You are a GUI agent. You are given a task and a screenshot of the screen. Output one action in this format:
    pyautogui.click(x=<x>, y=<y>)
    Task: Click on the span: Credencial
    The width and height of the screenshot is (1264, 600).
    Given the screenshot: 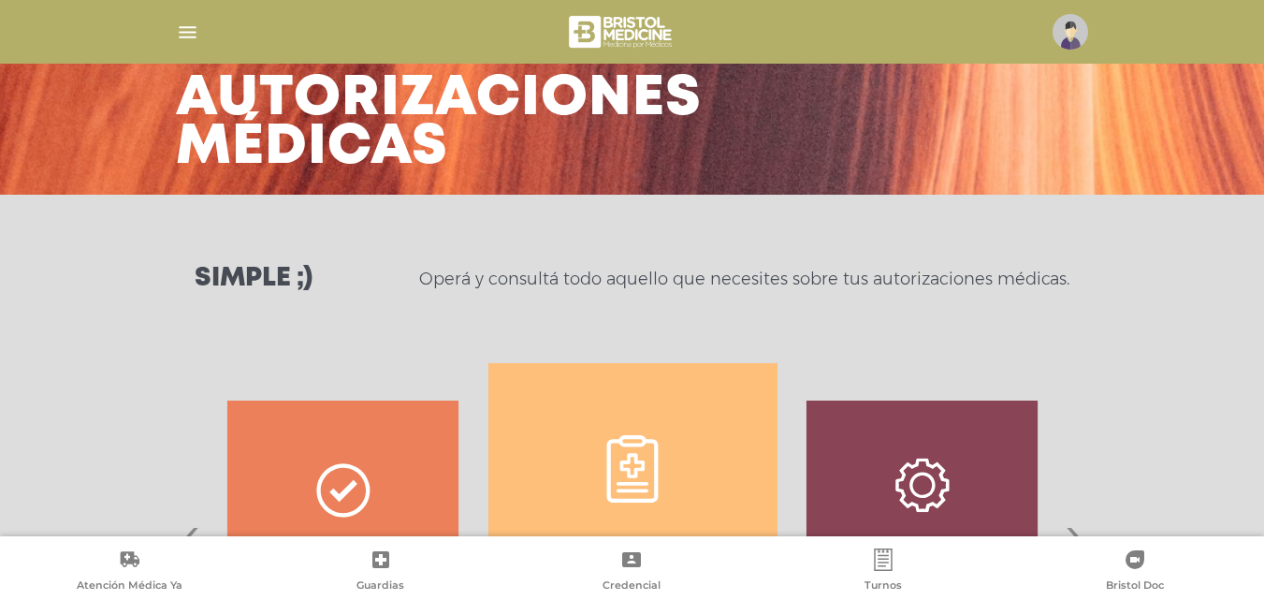 What is the action you would take?
    pyautogui.click(x=631, y=587)
    